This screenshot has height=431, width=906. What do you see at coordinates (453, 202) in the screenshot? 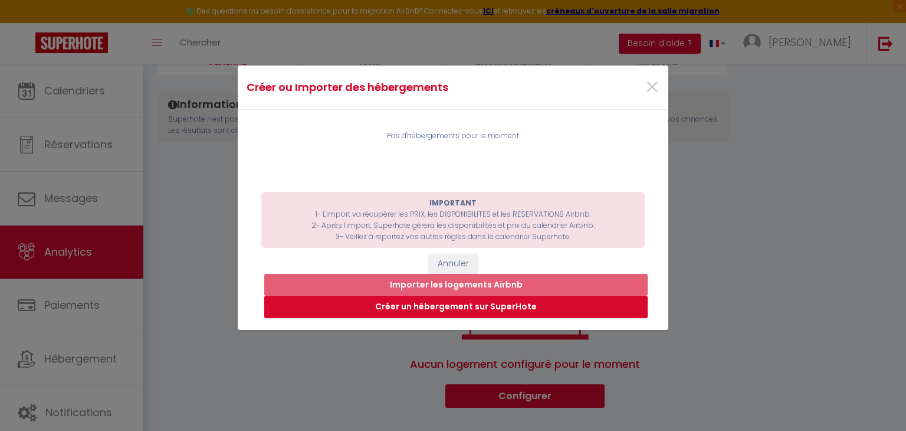
I see `b: IMPORTANT` at bounding box center [453, 202].